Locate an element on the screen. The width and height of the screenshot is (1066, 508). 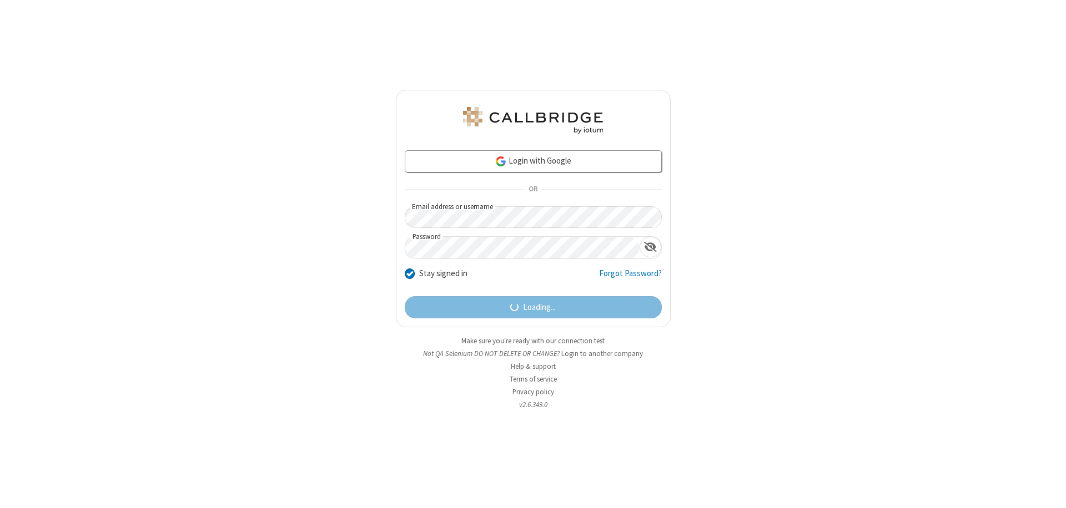
button: Login to another company is located at coordinates (602, 354).